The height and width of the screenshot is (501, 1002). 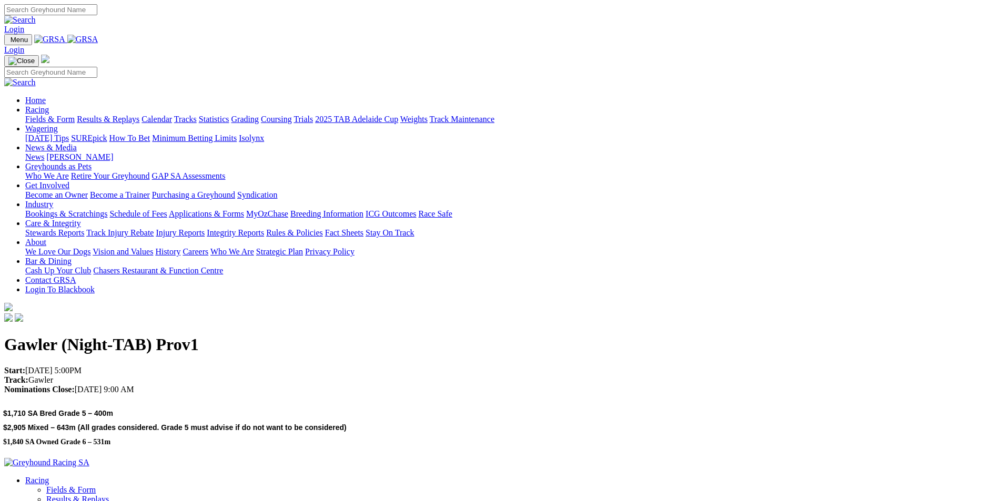 I want to click on a: Coursing, so click(x=276, y=119).